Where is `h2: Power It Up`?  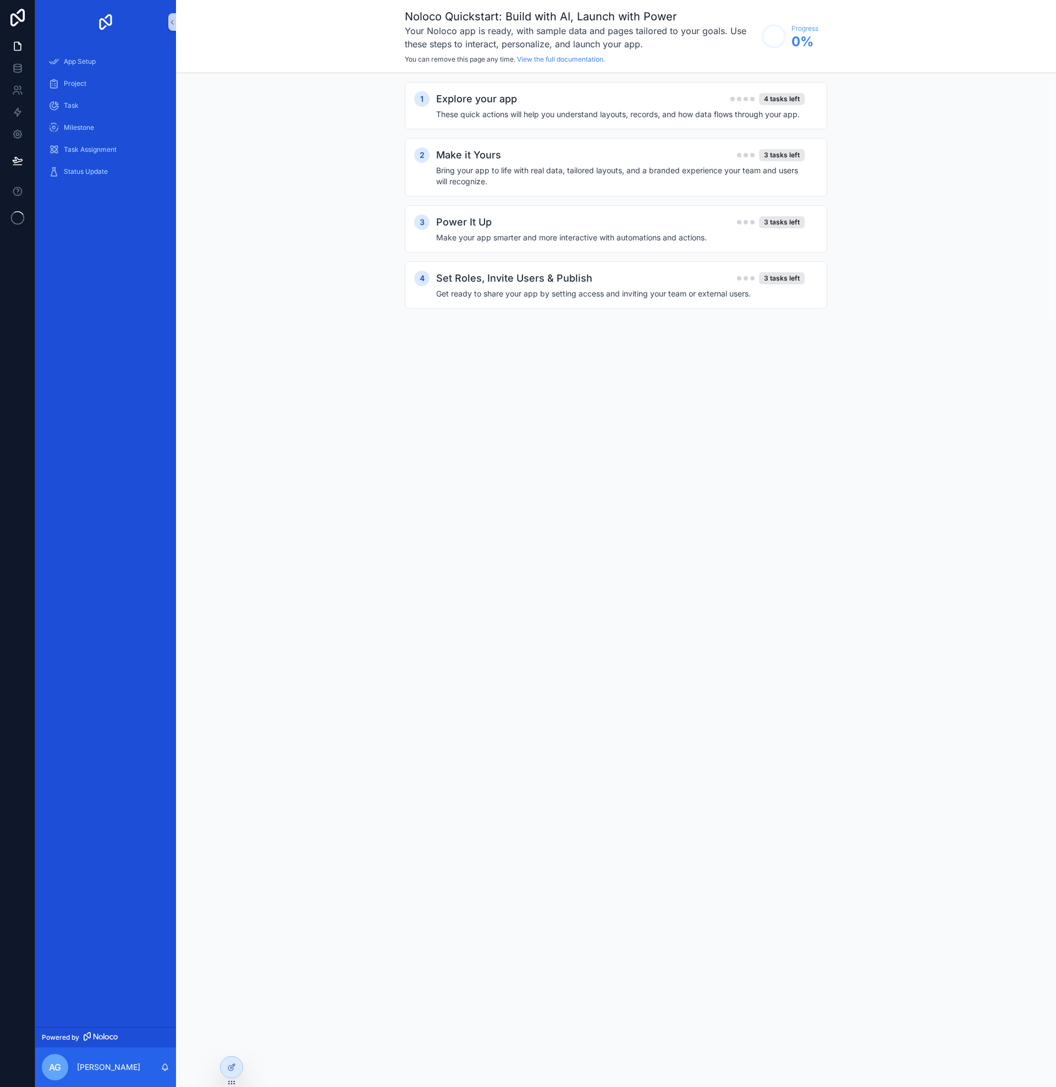
h2: Power It Up is located at coordinates (464, 222).